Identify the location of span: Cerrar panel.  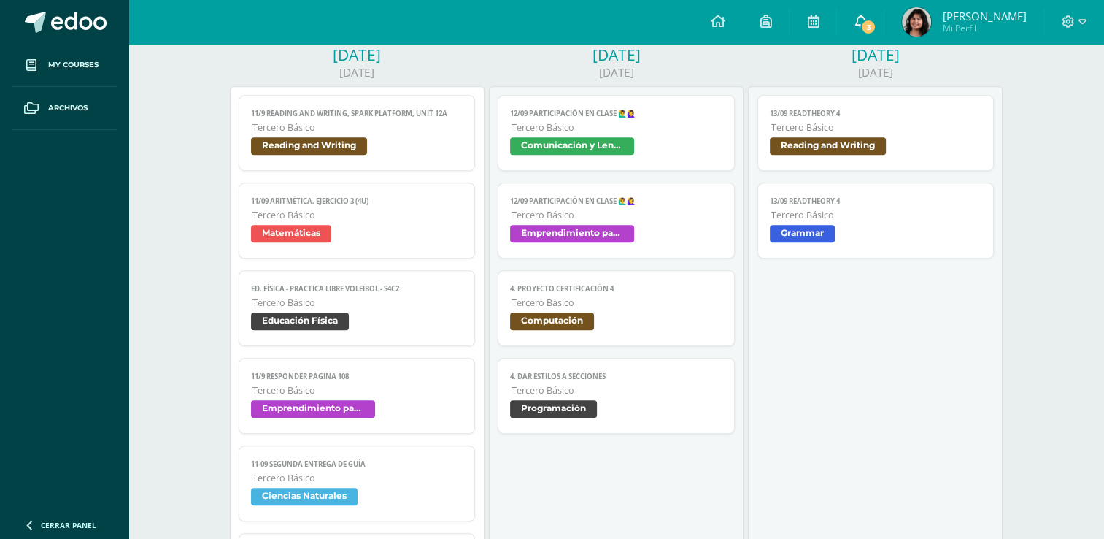
(69, 525).